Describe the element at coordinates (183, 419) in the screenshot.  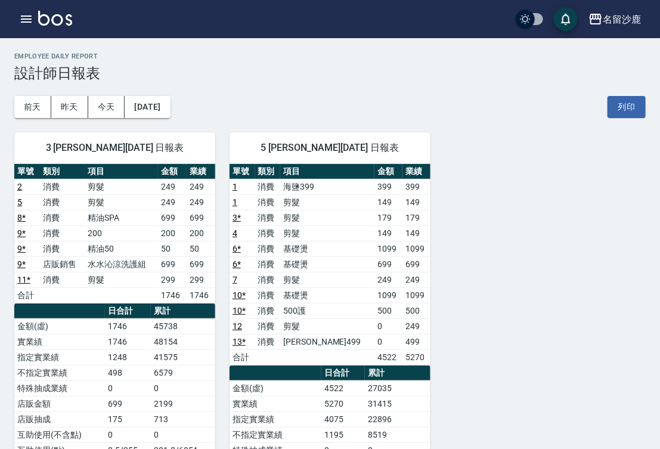
I see `td: 713` at that location.